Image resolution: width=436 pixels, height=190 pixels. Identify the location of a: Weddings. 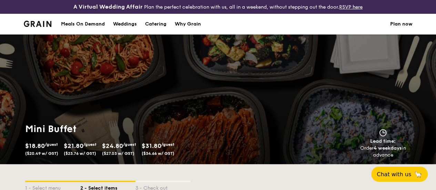
(125, 24).